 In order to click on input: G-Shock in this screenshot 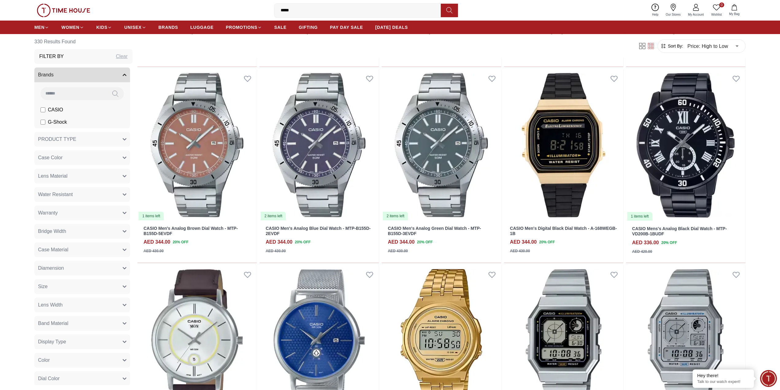, I will do `click(43, 122)`.